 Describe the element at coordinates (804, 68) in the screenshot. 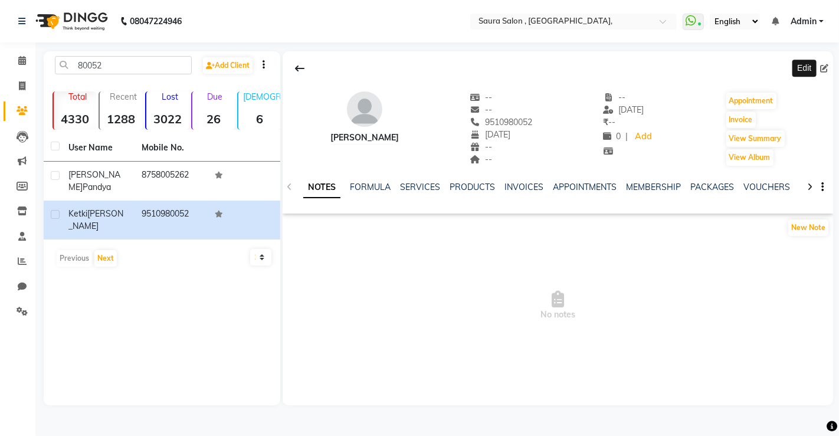

I see `div: Edit` at that location.